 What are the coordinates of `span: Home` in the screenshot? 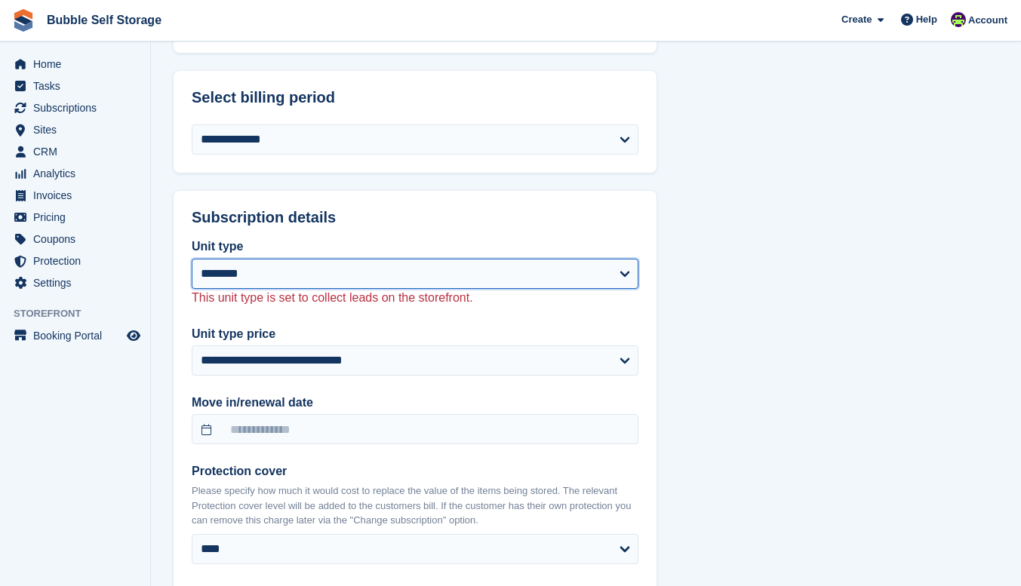 It's located at (78, 64).